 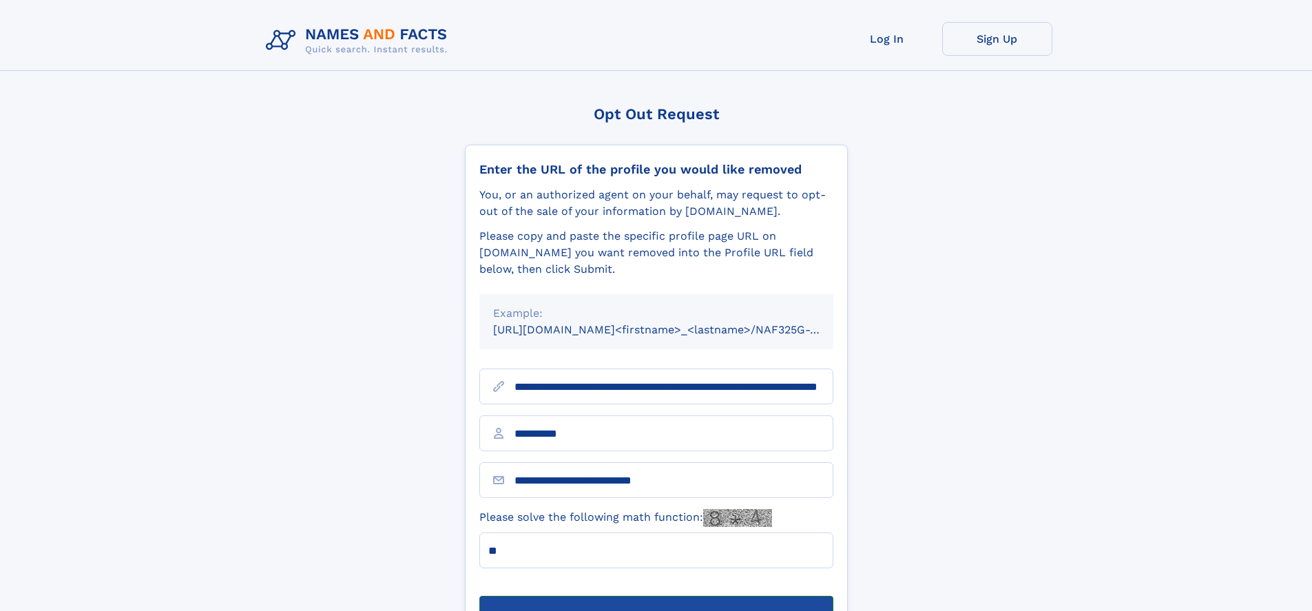 I want to click on a: Sign Up, so click(x=997, y=39).